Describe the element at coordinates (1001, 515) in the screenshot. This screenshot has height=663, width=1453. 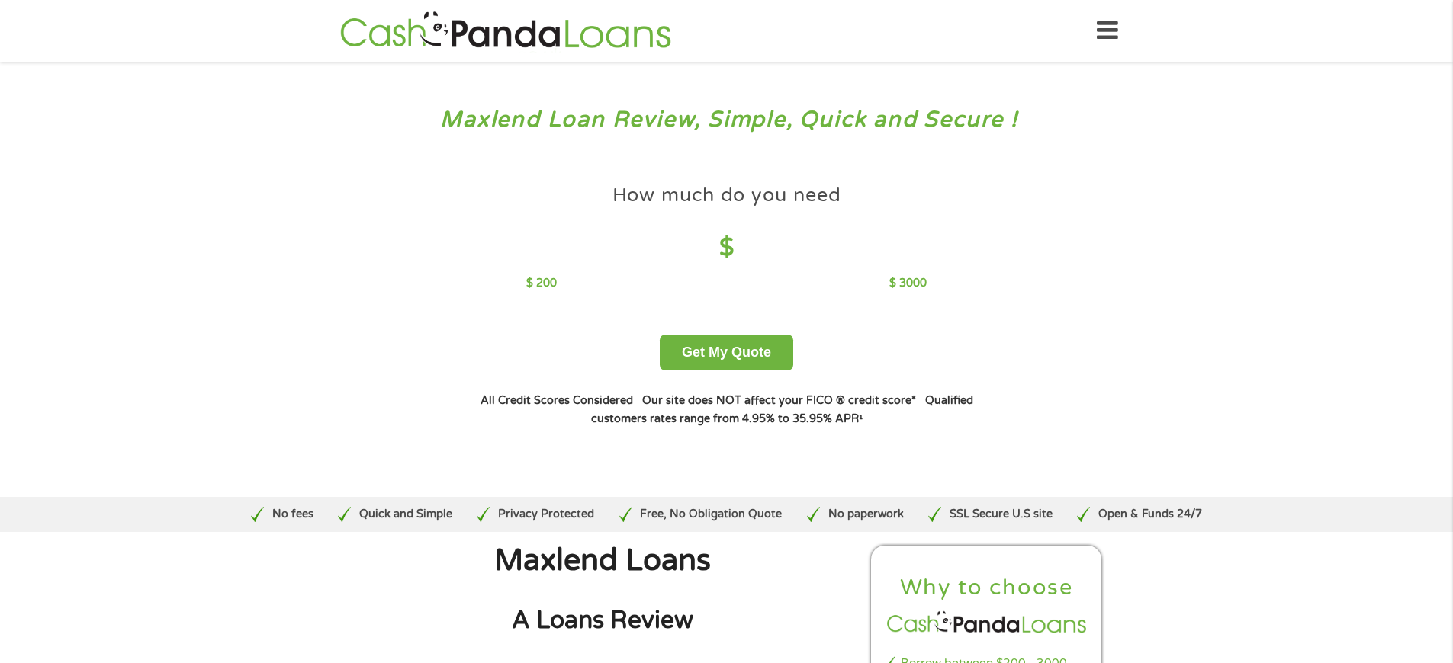
I see `p: SSL Secure U.S site` at that location.